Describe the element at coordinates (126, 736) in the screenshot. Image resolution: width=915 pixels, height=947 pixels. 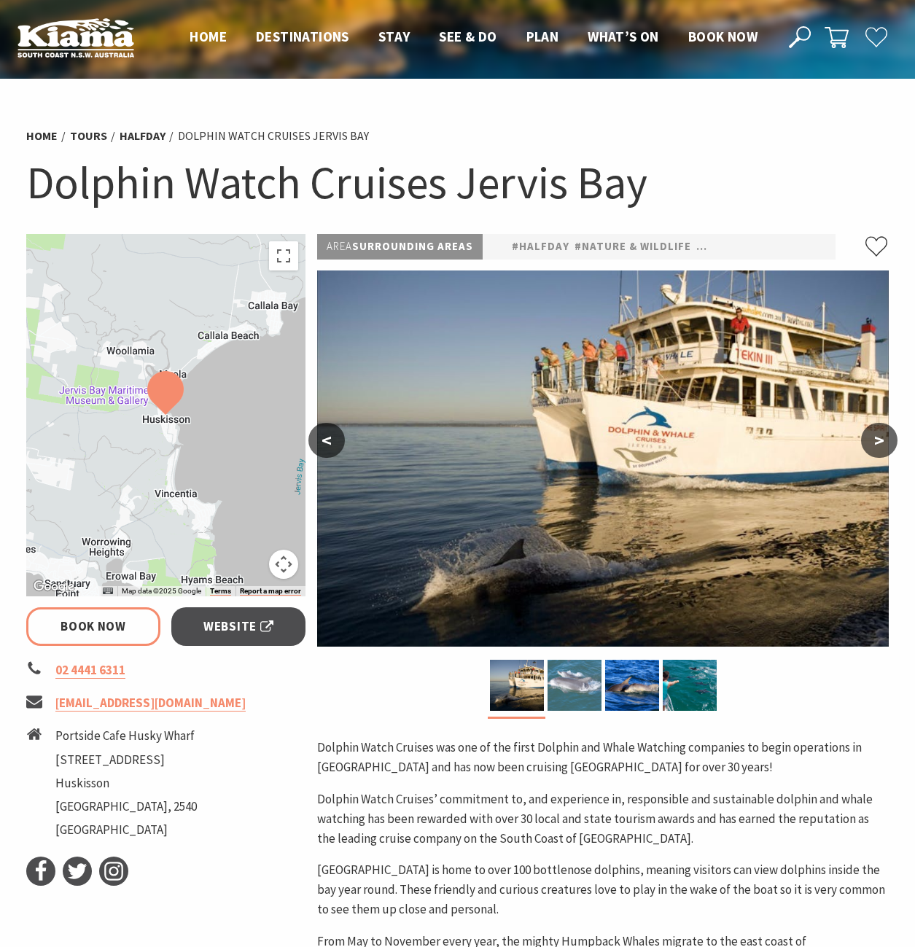
I see `li: Portside Cafe Husky Wharf` at that location.